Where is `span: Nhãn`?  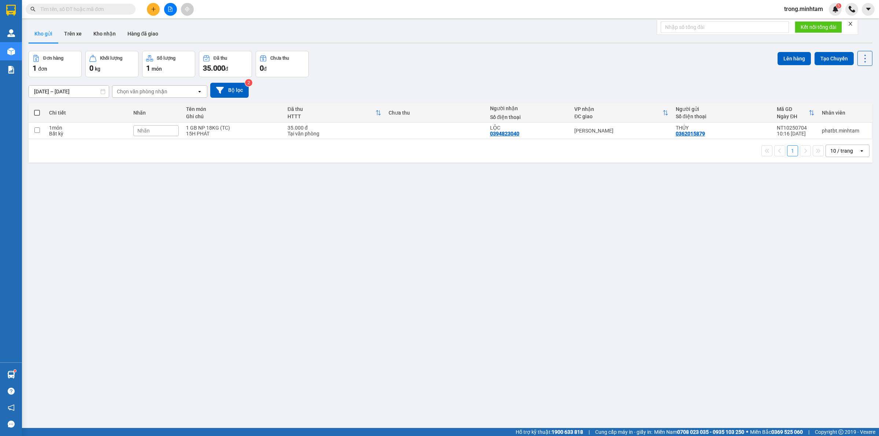
span: Nhãn is located at coordinates (144, 131).